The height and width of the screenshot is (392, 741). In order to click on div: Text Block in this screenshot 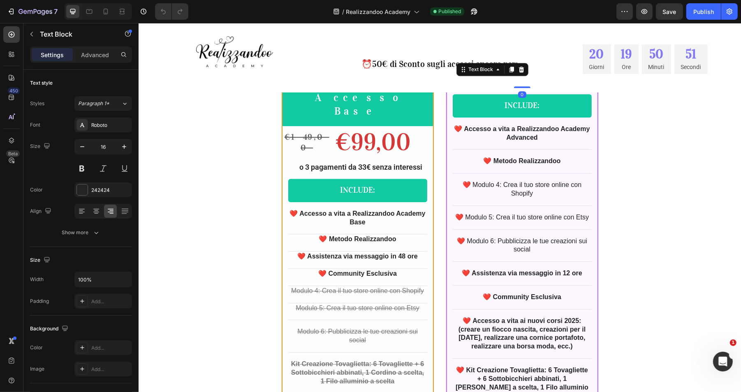, I will do `click(342, 46)`.